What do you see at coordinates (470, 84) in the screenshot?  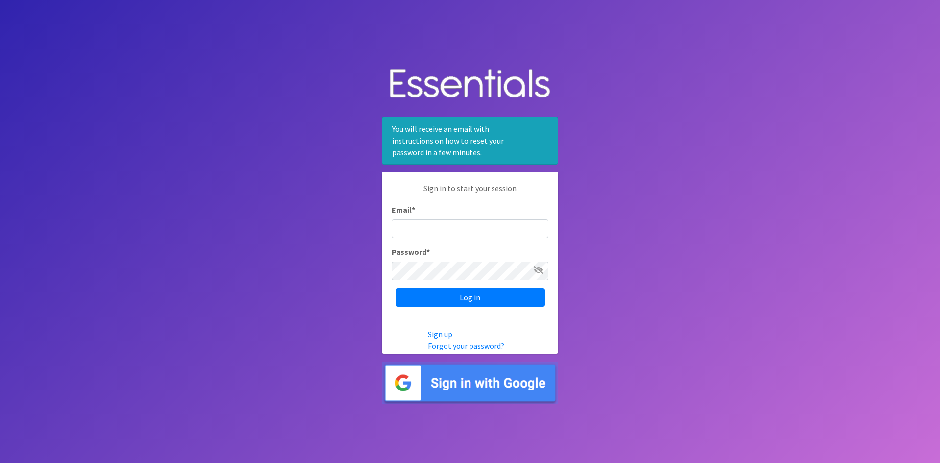 I see `img: Human Essentials` at bounding box center [470, 84].